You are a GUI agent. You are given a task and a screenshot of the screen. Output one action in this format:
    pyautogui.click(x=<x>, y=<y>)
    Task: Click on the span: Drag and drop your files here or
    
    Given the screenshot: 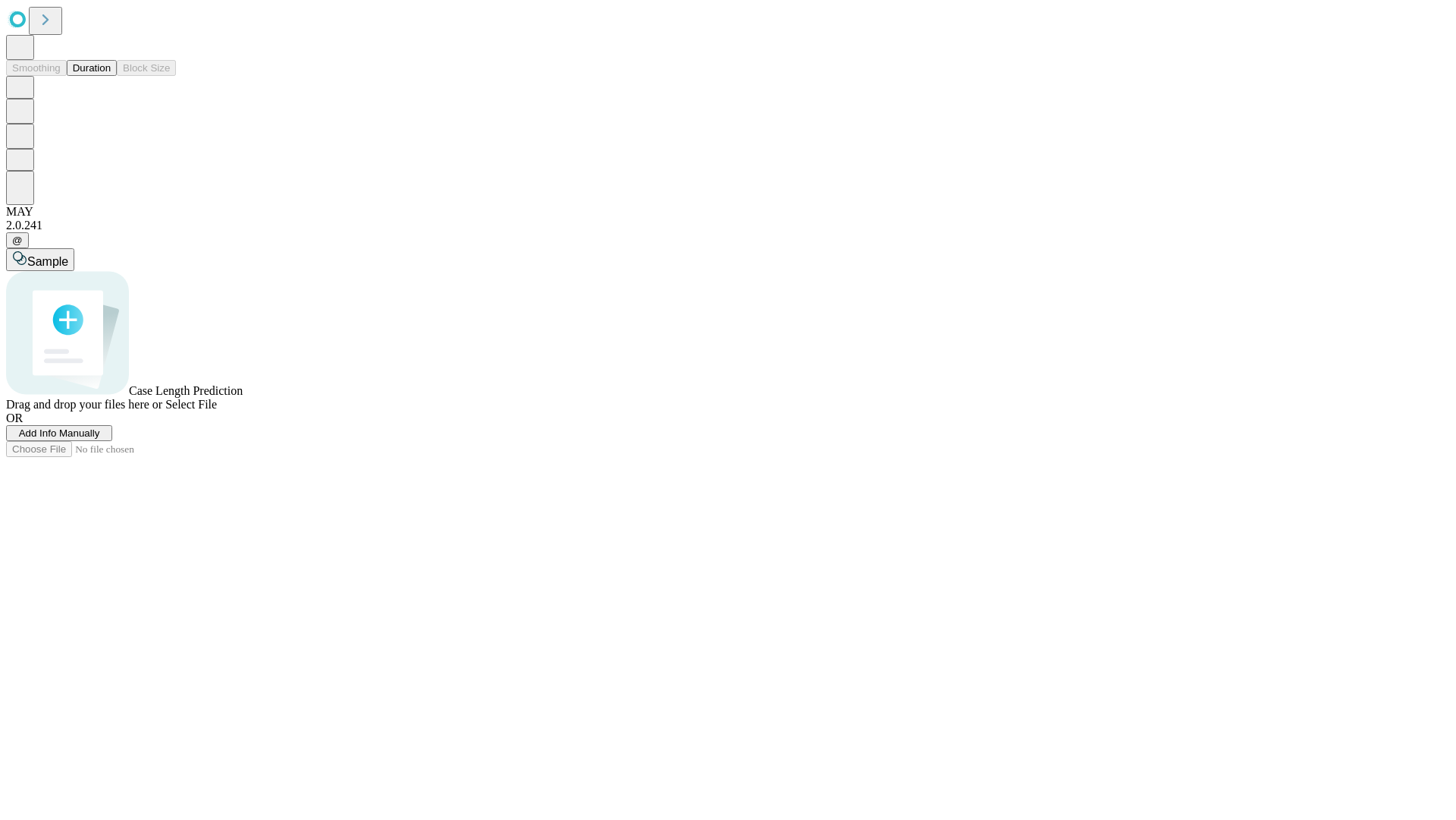 What is the action you would take?
    pyautogui.click(x=84, y=404)
    